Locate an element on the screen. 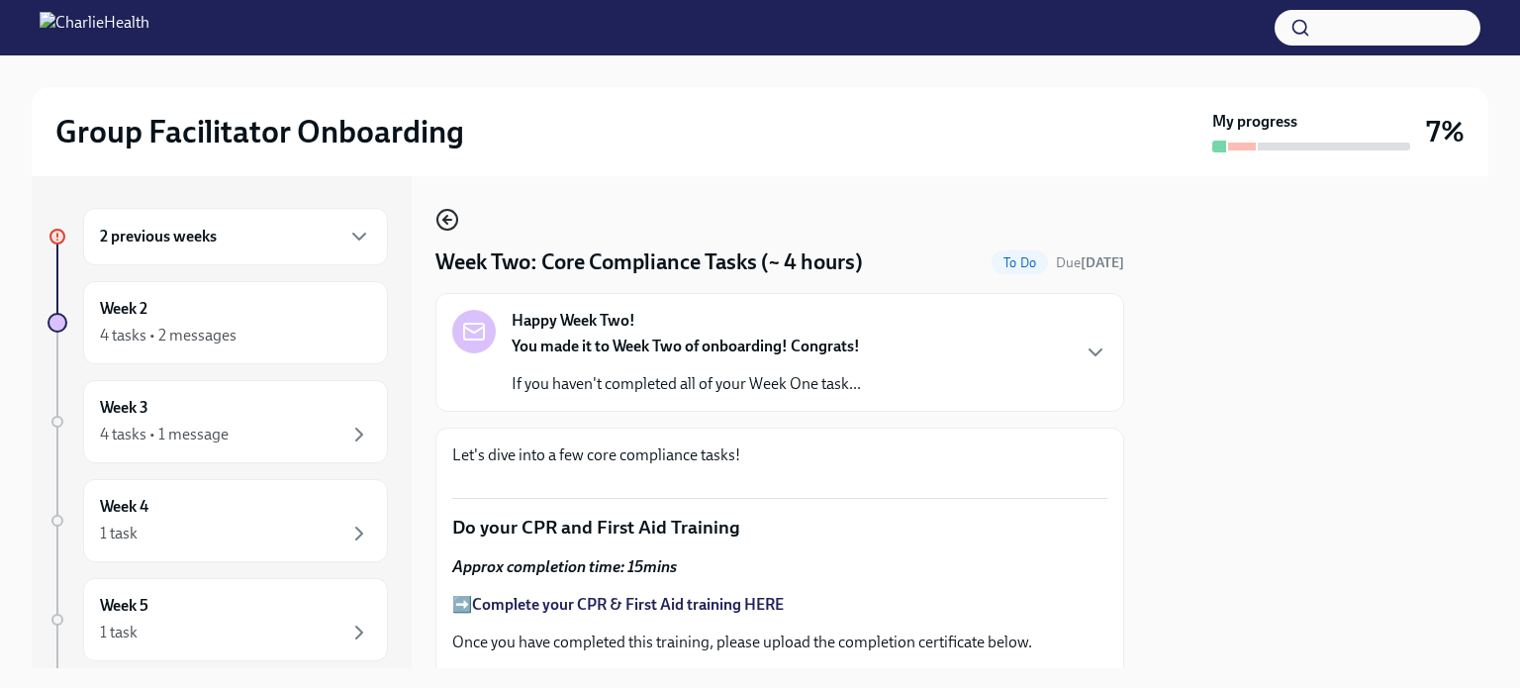 The width and height of the screenshot is (1520, 688). strong: My progress is located at coordinates (1254, 122).